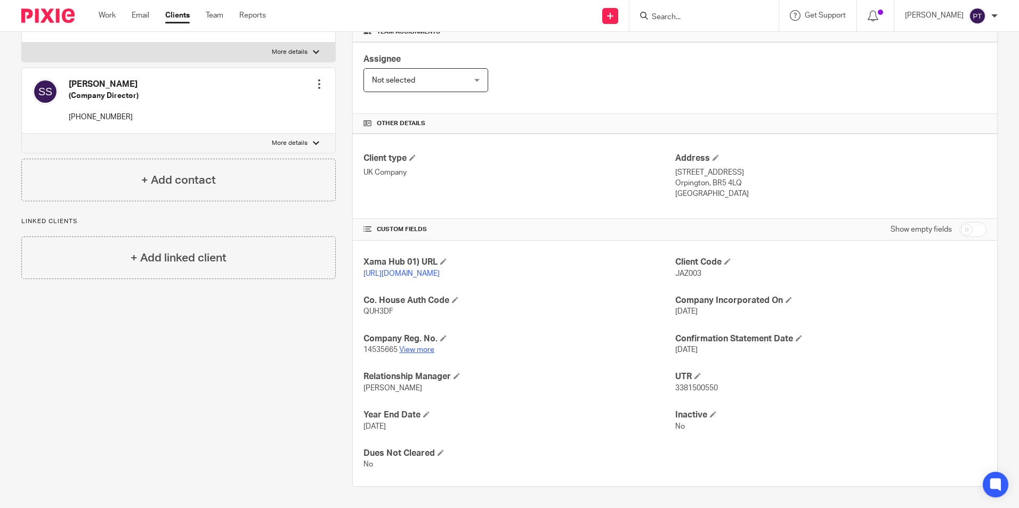 The image size is (1019, 508). What do you see at coordinates (519, 415) in the screenshot?
I see `h4: Year End Date` at bounding box center [519, 415].